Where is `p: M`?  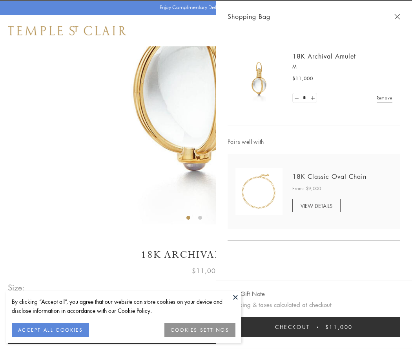
p: M is located at coordinates (342, 67).